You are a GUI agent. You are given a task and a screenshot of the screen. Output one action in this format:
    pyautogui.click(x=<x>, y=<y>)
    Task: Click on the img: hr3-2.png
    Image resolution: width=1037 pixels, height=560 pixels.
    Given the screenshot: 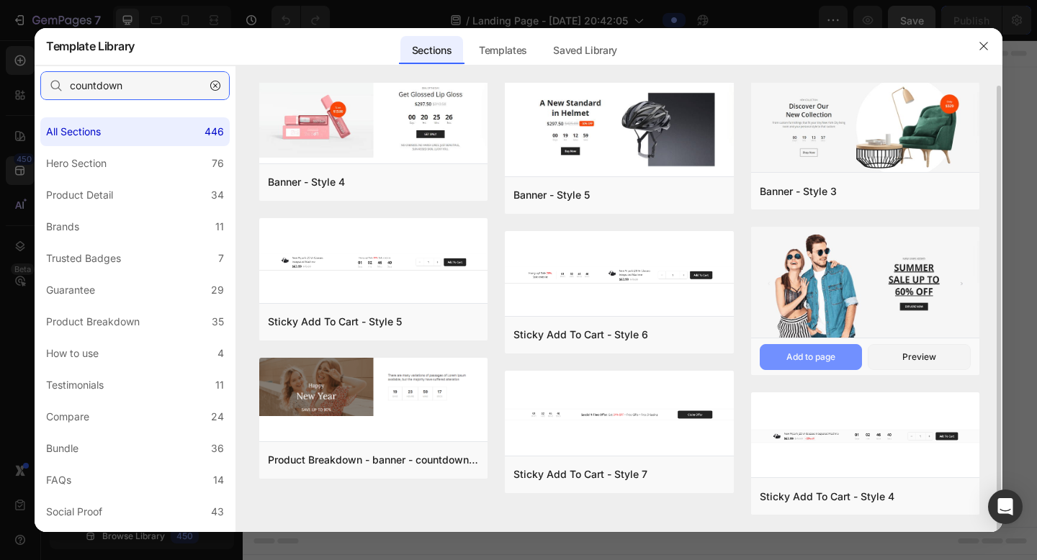 What is the action you would take?
    pyautogui.click(x=865, y=127)
    